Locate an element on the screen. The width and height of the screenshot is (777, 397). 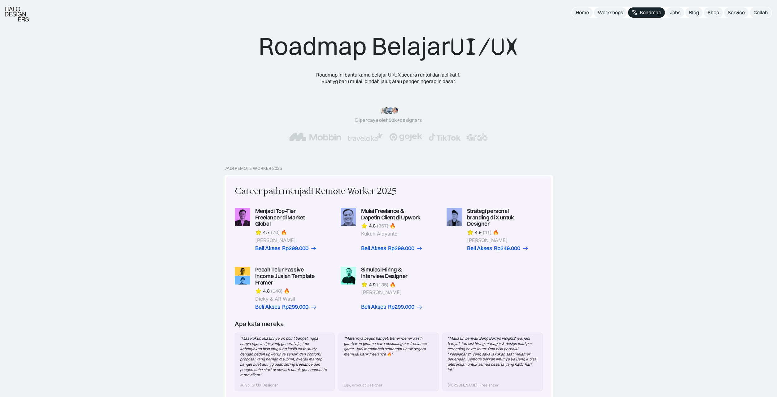
a: Blog is located at coordinates (694, 12).